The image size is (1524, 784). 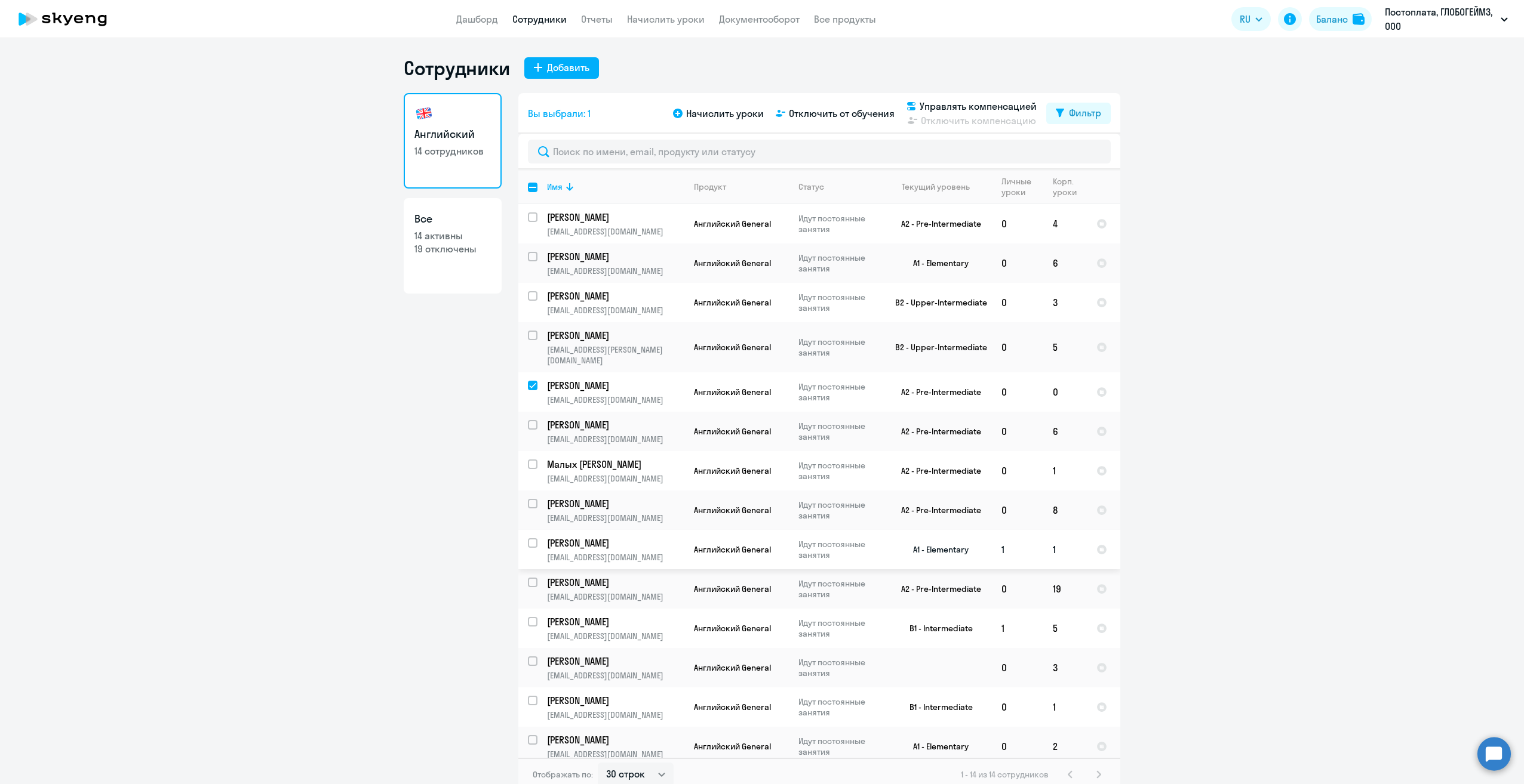 What do you see at coordinates (568, 68) in the screenshot?
I see `div: Добавить` at bounding box center [568, 68].